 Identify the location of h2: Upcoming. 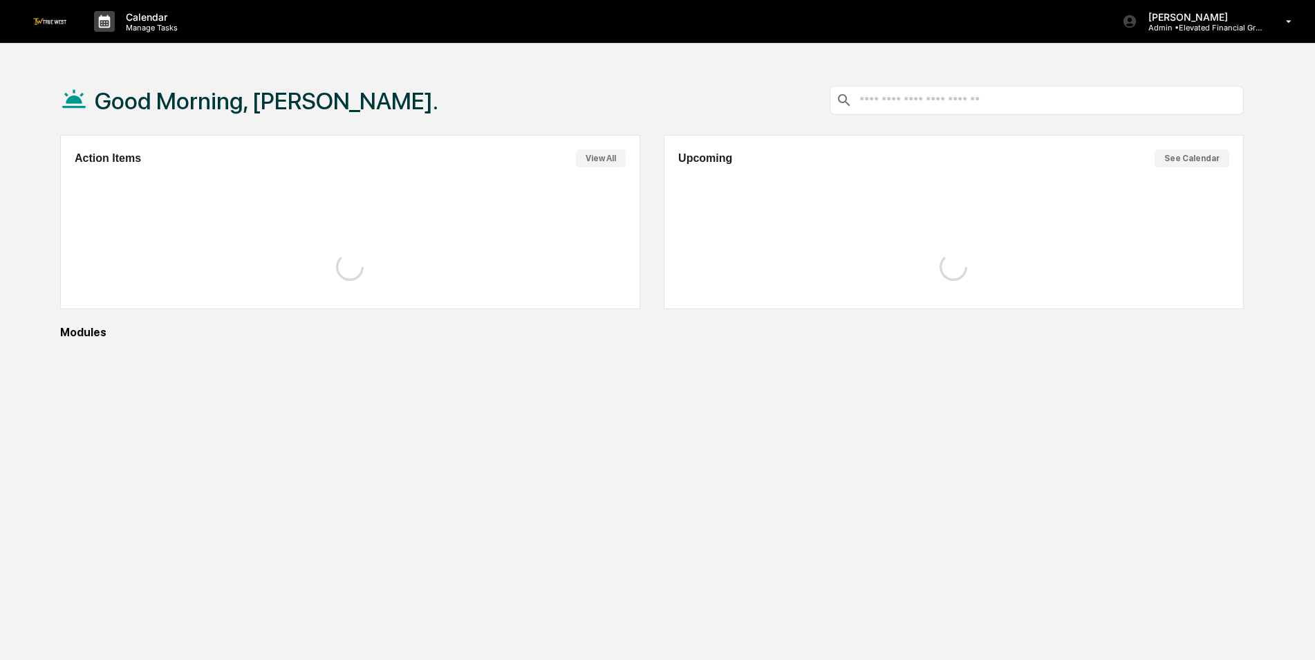
(705, 158).